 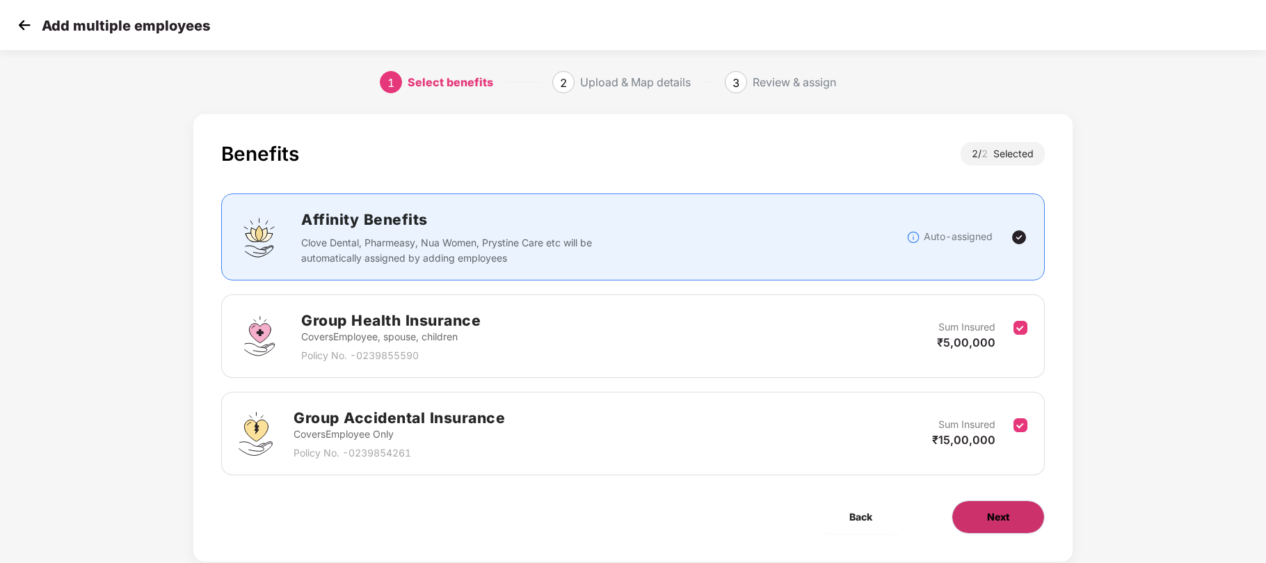 I want to click on h2: Affinity Benefits, so click(x=551, y=219).